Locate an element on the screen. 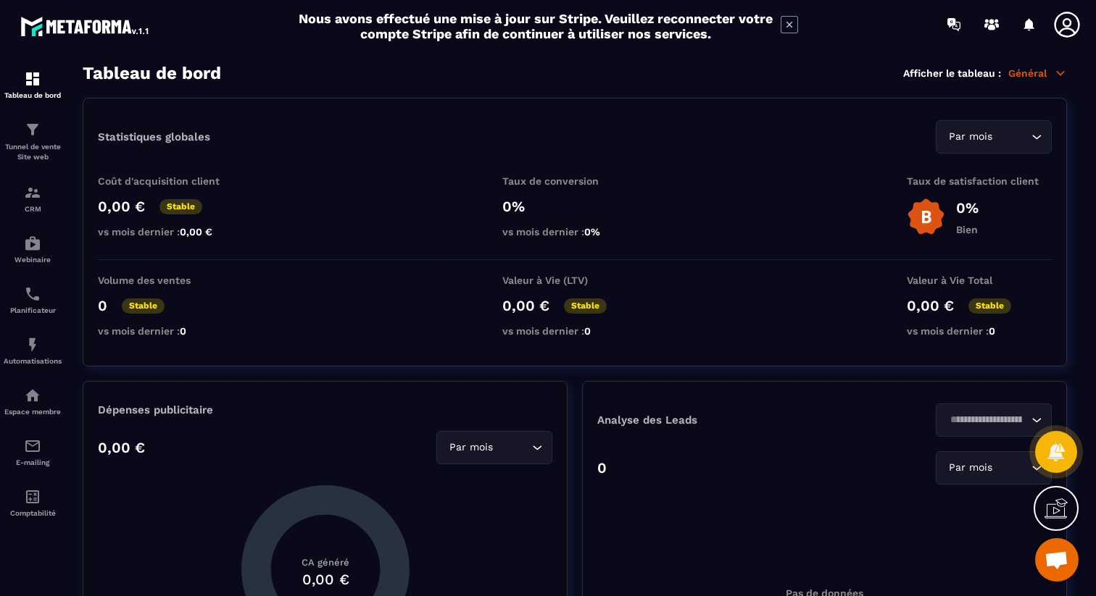 The image size is (1096, 596). p: Volume des ventes is located at coordinates (170, 280).